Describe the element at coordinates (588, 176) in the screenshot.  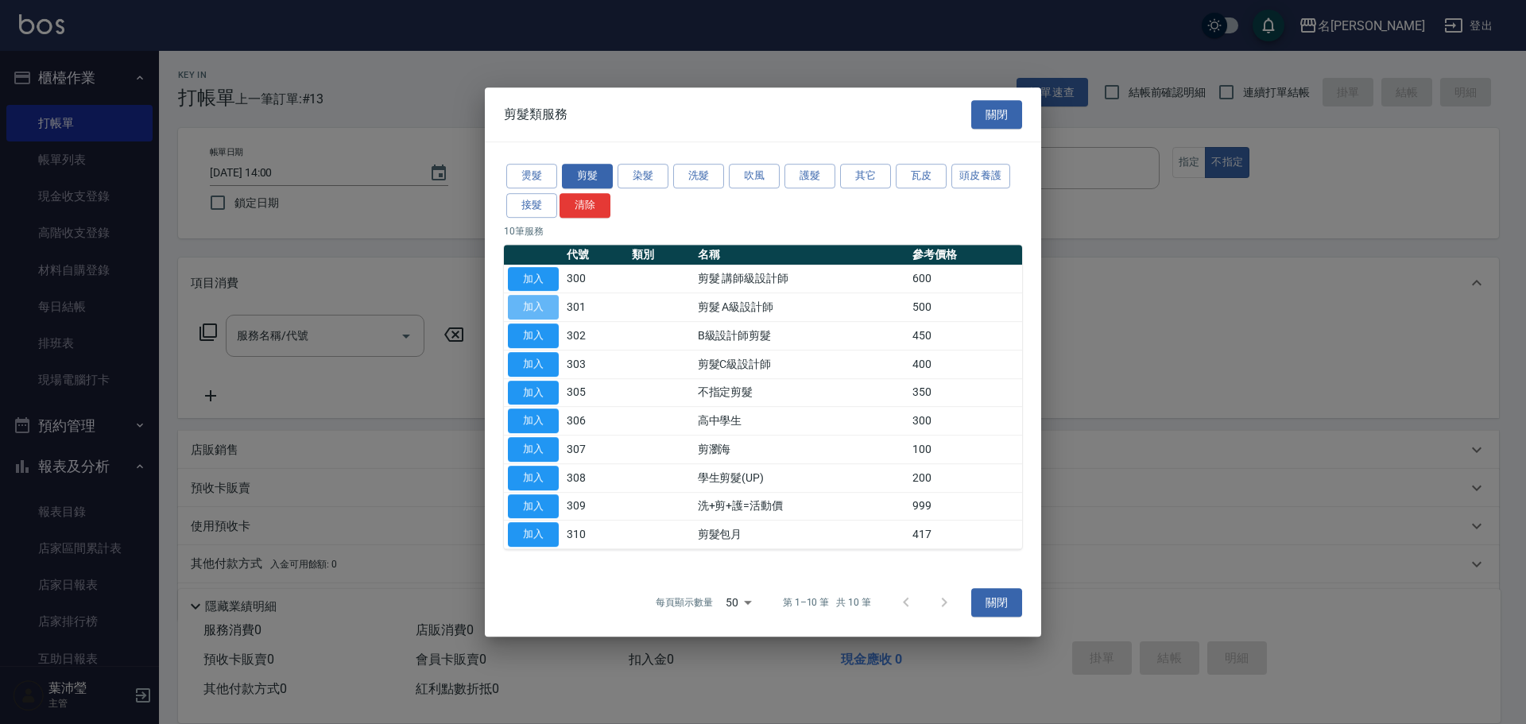
I see `button: 剪髮` at that location.